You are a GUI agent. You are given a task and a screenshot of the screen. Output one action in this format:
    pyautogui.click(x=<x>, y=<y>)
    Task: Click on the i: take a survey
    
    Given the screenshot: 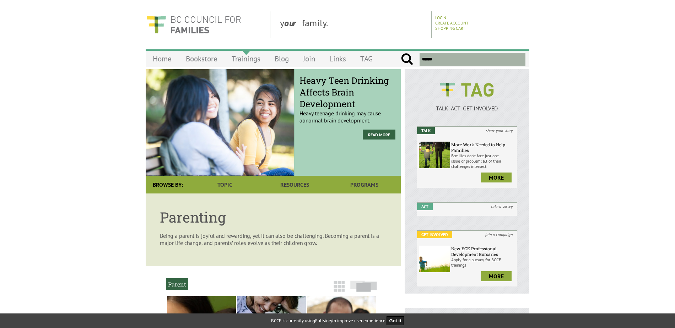 What is the action you would take?
    pyautogui.click(x=502, y=206)
    